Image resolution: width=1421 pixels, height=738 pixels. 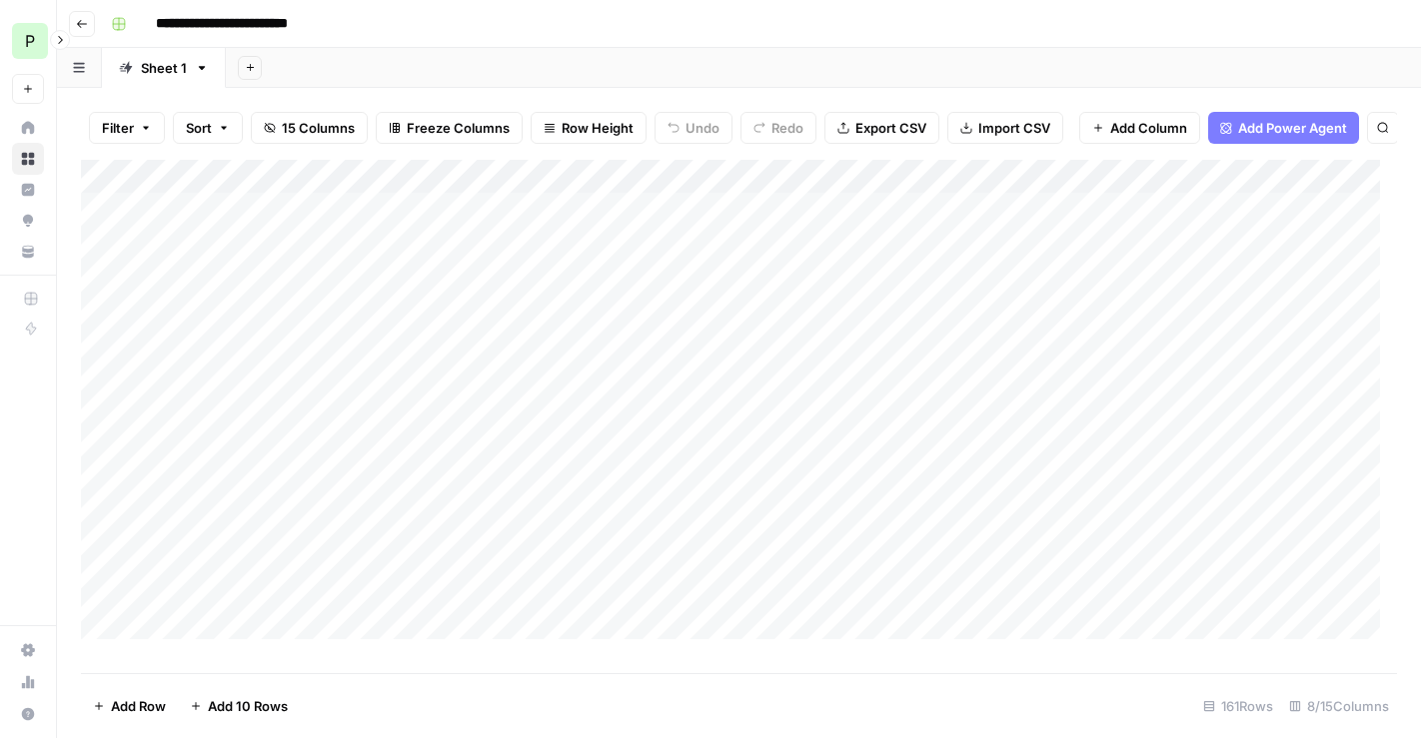 I want to click on span: Add 10 Rows, so click(x=248, y=706).